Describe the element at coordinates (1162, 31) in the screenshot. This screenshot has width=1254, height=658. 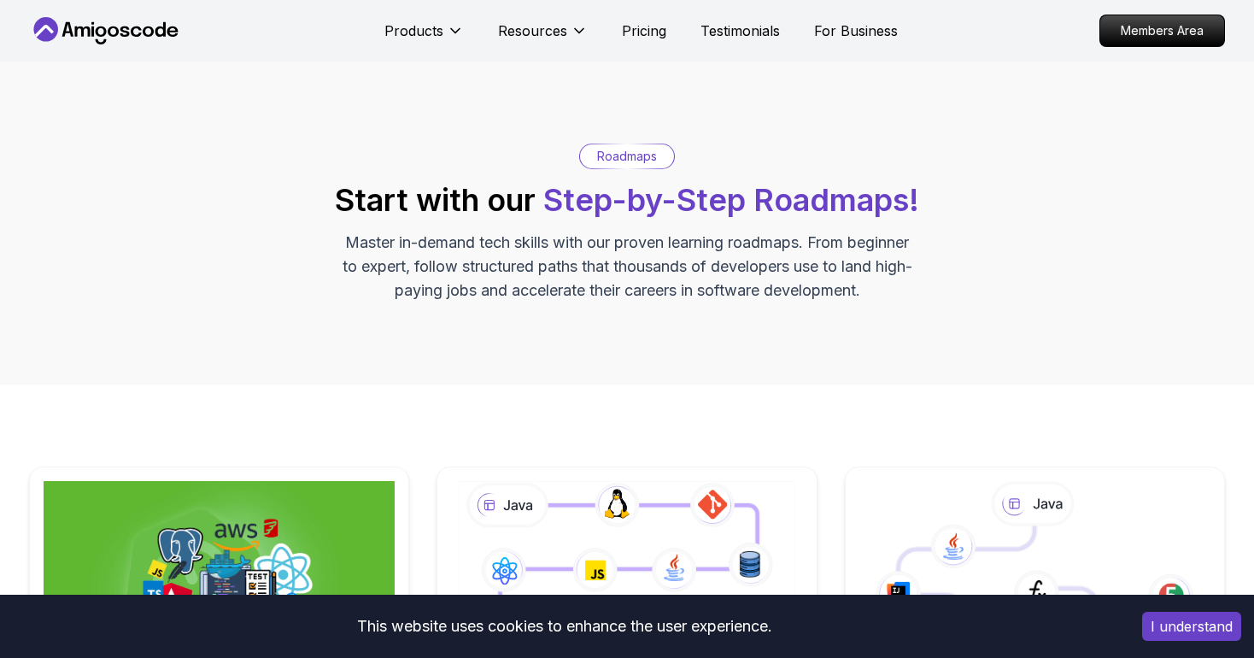
I see `p: Members Area` at that location.